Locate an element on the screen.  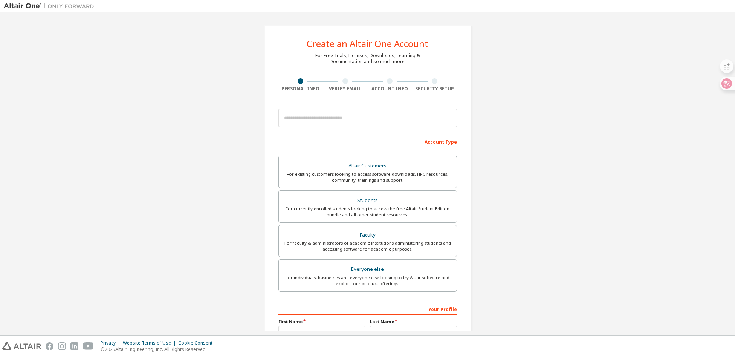
img: instagram.svg is located at coordinates (62, 346).